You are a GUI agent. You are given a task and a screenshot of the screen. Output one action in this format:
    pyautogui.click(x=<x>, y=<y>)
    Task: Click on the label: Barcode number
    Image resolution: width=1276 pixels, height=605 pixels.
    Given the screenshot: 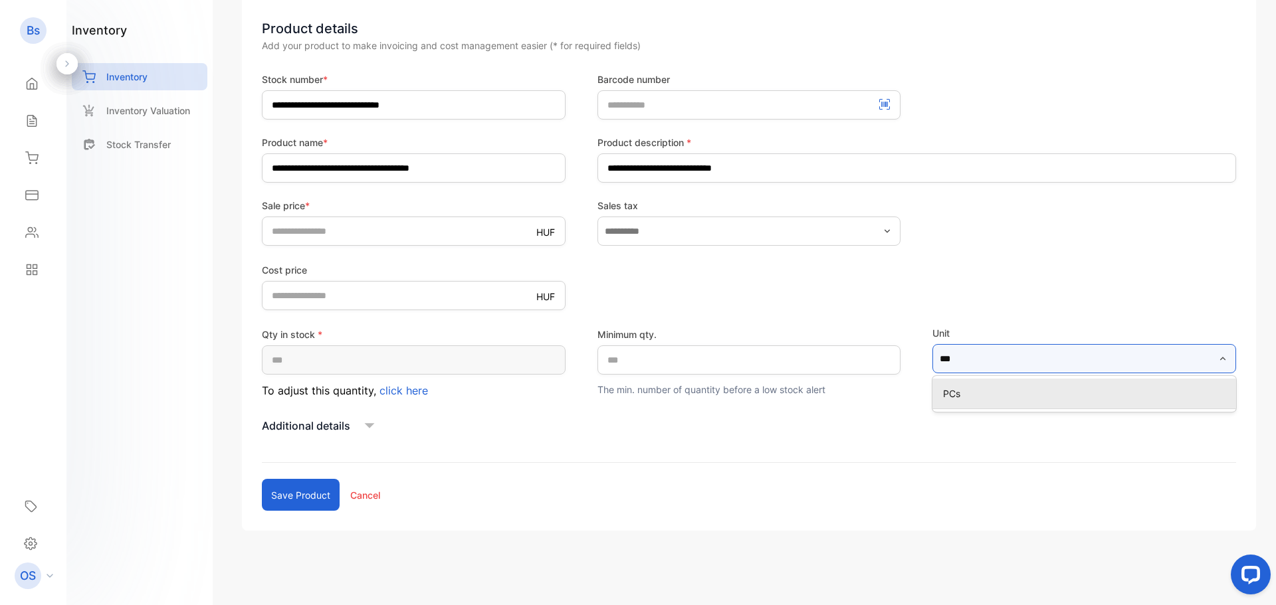 What is the action you would take?
    pyautogui.click(x=749, y=79)
    